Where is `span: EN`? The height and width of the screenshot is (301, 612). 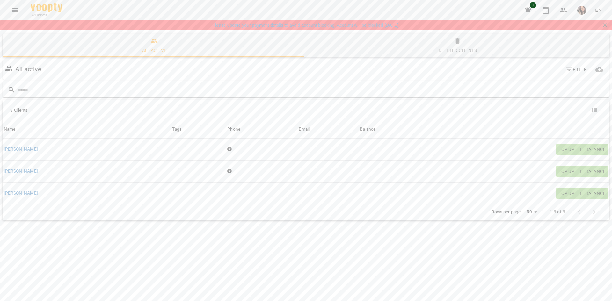 span: EN is located at coordinates (598, 10).